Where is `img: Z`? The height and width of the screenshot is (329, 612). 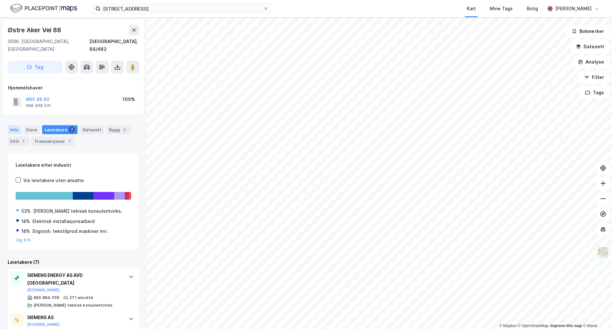
img: Z is located at coordinates (603, 252).